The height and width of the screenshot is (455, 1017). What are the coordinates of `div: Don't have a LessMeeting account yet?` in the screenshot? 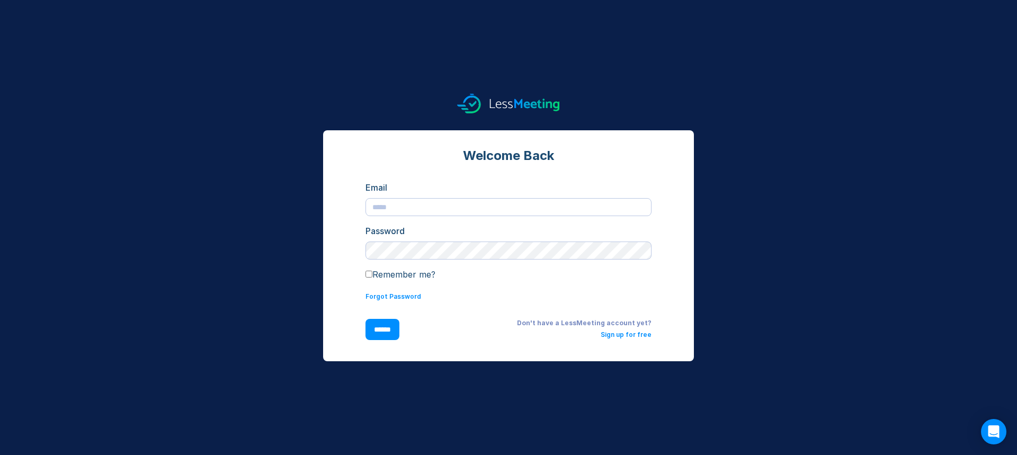 It's located at (534, 323).